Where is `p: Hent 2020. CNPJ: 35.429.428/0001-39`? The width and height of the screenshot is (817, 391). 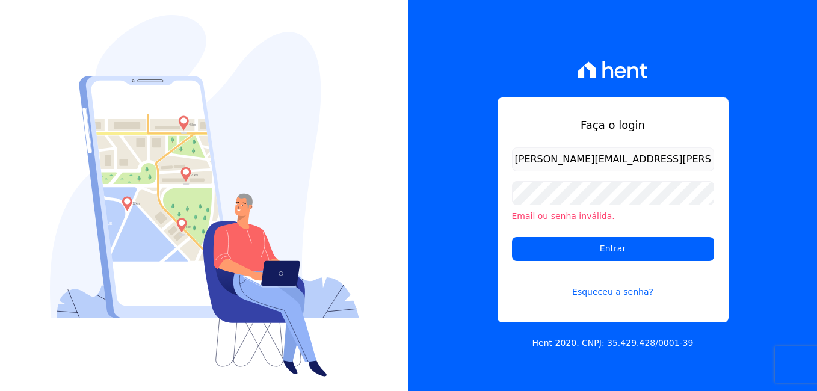 p: Hent 2020. CNPJ: 35.429.428/0001-39 is located at coordinates (613, 343).